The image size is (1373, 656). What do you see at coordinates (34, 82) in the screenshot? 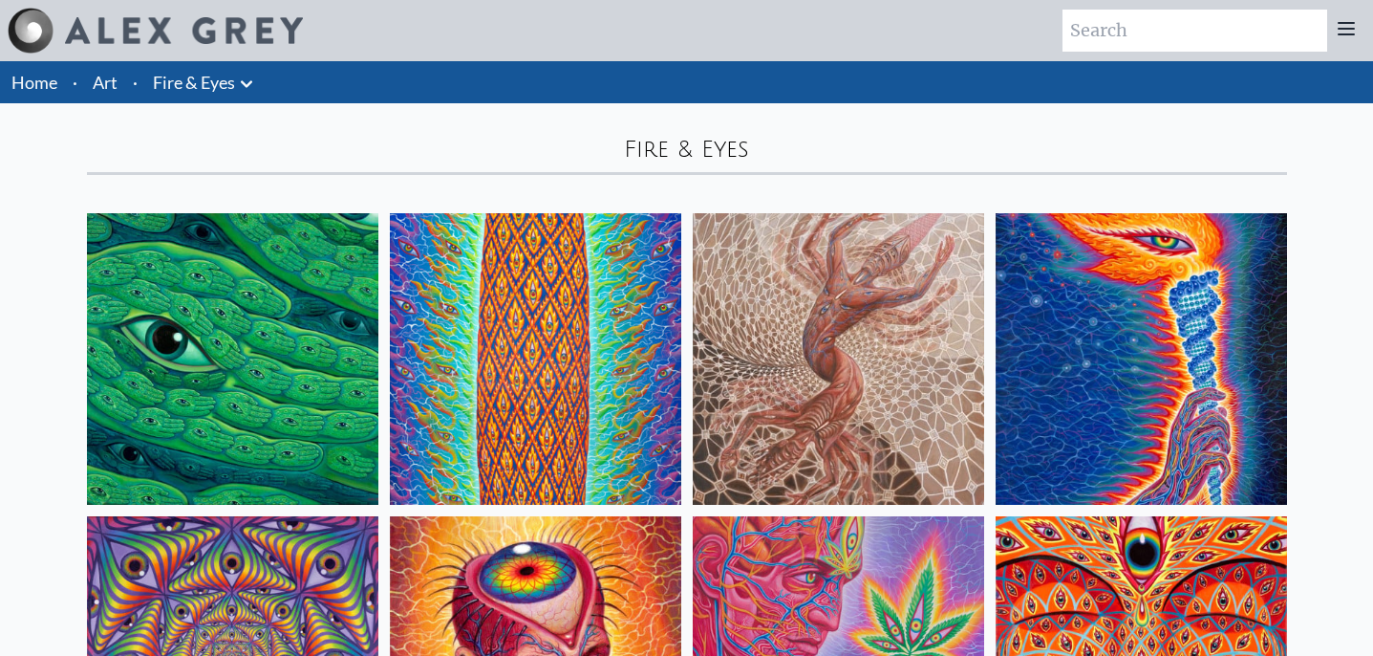
I see `a: Home` at bounding box center [34, 82].